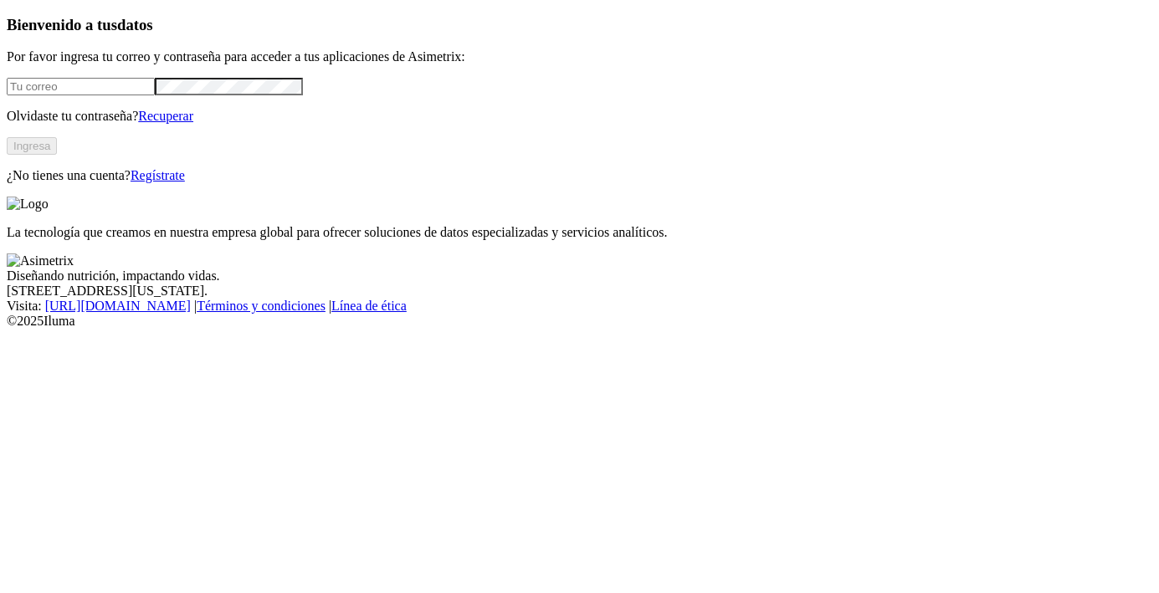 This screenshot has height=593, width=1159. Describe the element at coordinates (579, 57) in the screenshot. I see `p: Por favor ingresa tu correo y contraseña para acceder a tus aplicaciones de Asimetrix:` at that location.